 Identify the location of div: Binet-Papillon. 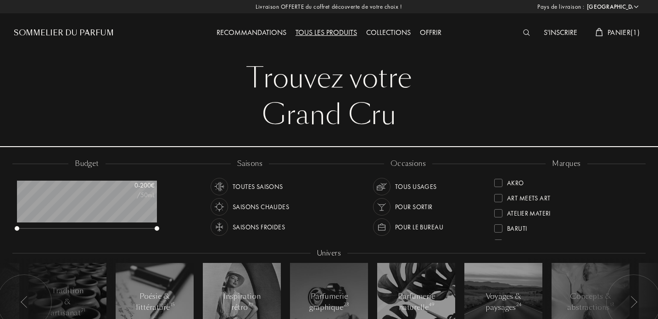
(530, 242).